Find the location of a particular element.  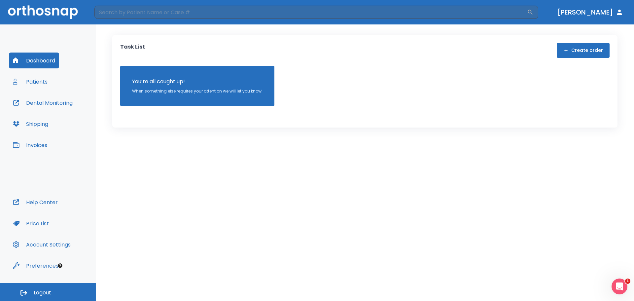

button: Price List is located at coordinates (31, 223).